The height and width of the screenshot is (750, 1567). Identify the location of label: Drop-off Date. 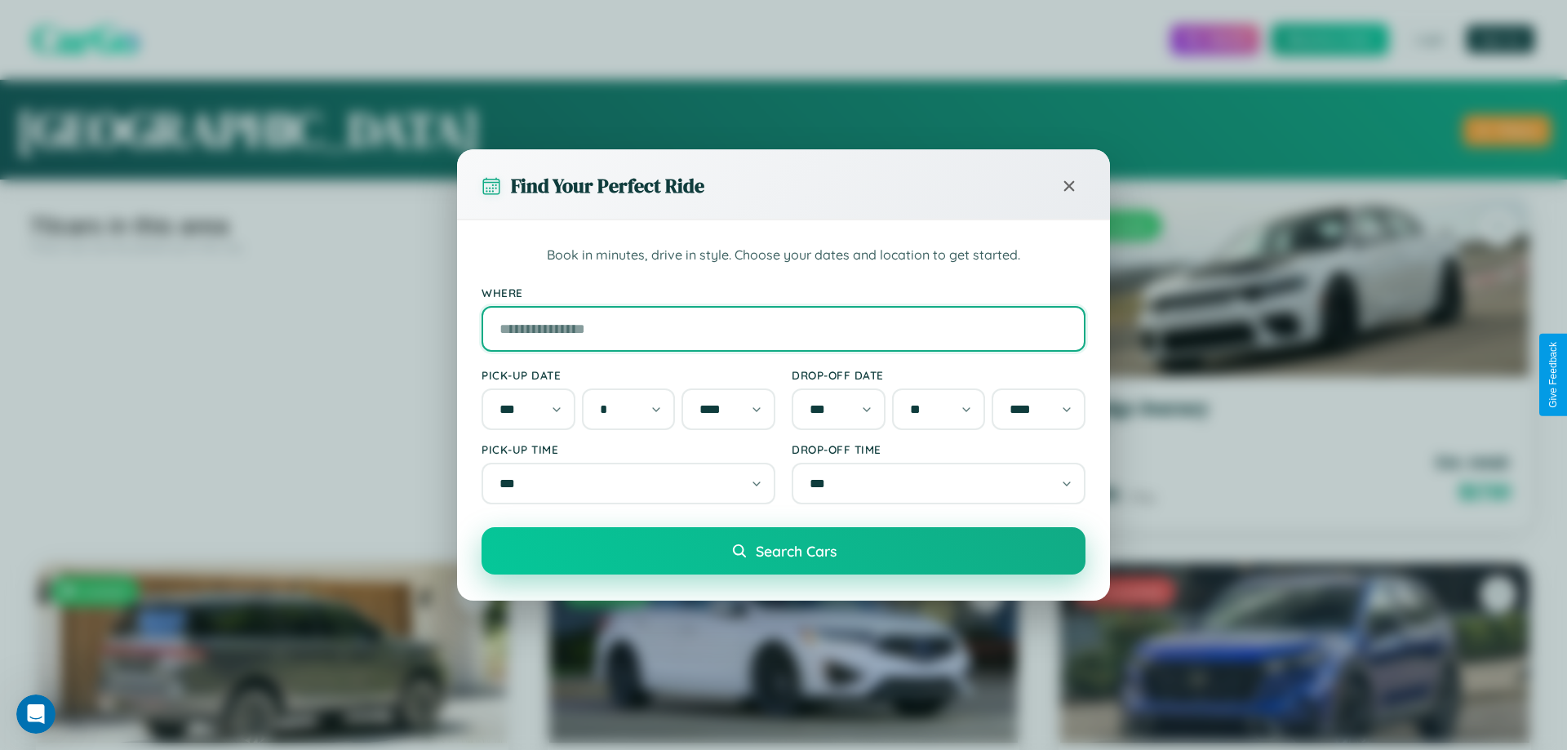
(939, 375).